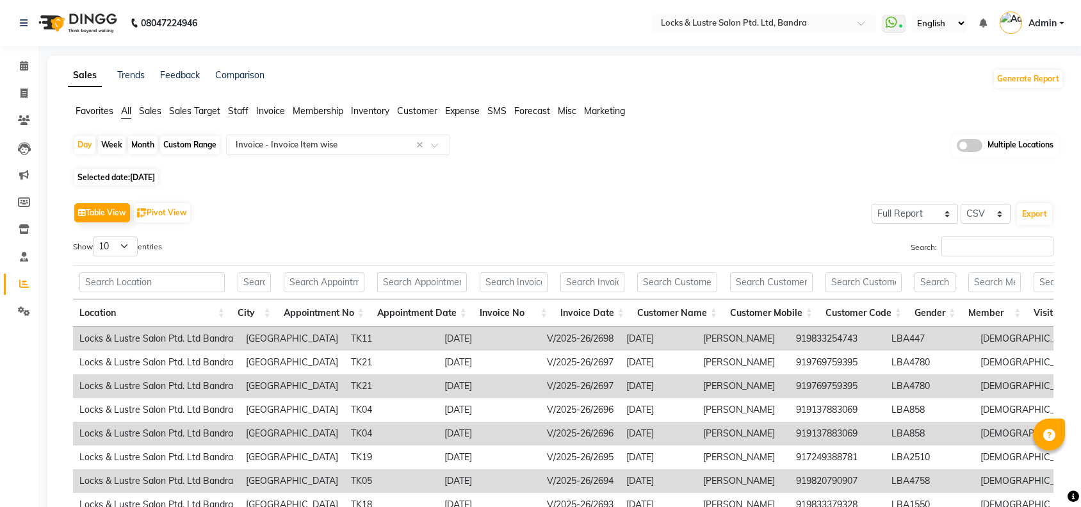 Image resolution: width=1081 pixels, height=507 pixels. What do you see at coordinates (514, 313) in the screenshot?
I see `th: Invoice No: activate to sort column ascending` at bounding box center [514, 313].